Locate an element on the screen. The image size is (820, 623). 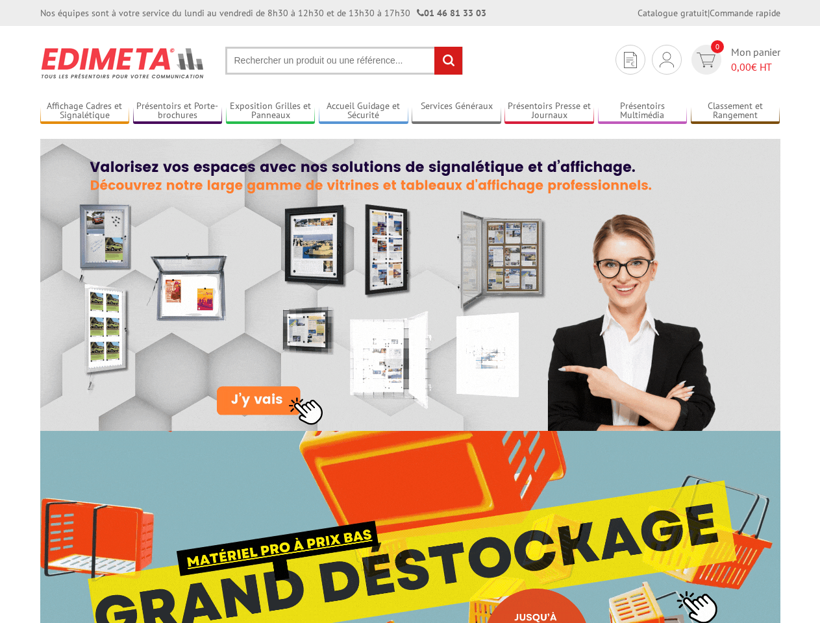
span: 0,00 is located at coordinates (740, 67).